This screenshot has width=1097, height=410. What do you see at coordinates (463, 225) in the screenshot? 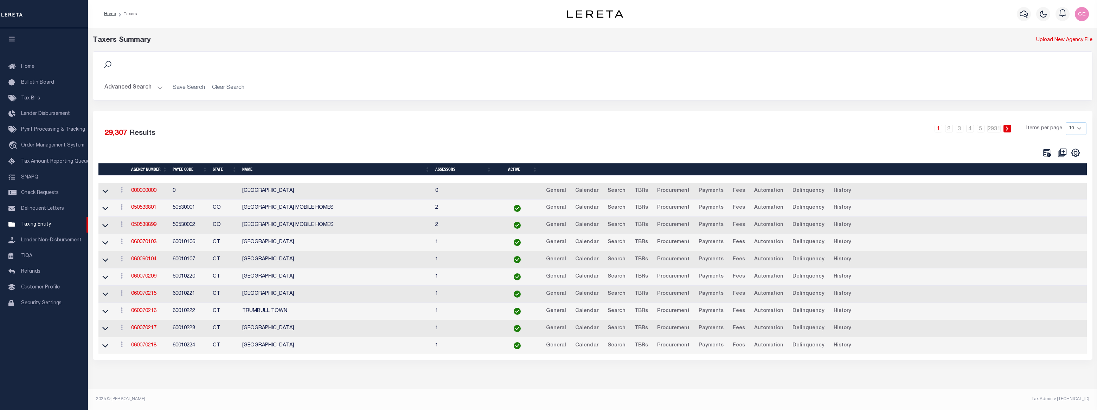
I see `td: 2` at bounding box center [463, 225].